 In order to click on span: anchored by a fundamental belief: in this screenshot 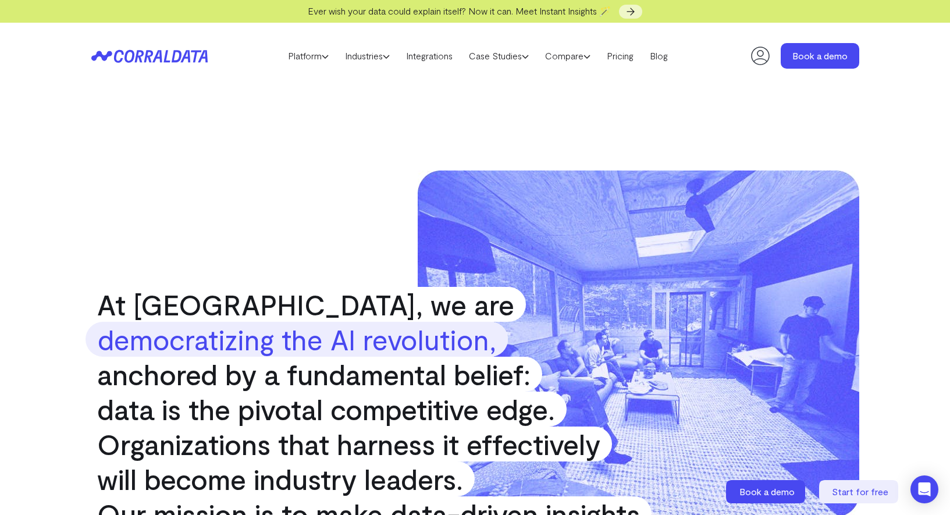, I will do `click(313, 374)`.